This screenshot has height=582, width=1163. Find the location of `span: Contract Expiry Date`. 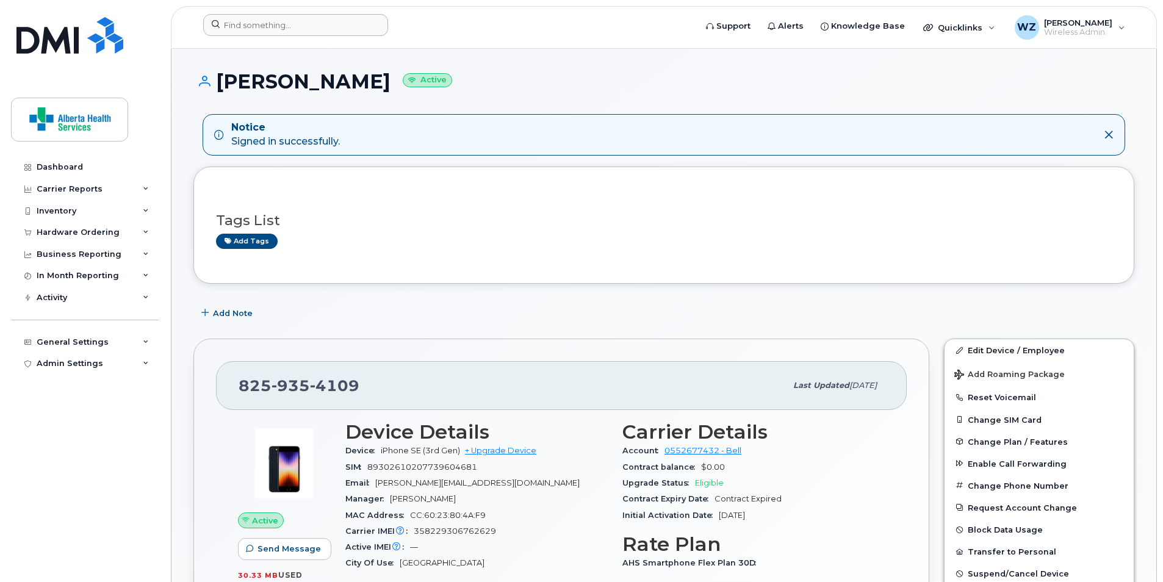

span: Contract Expiry Date is located at coordinates (668, 499).